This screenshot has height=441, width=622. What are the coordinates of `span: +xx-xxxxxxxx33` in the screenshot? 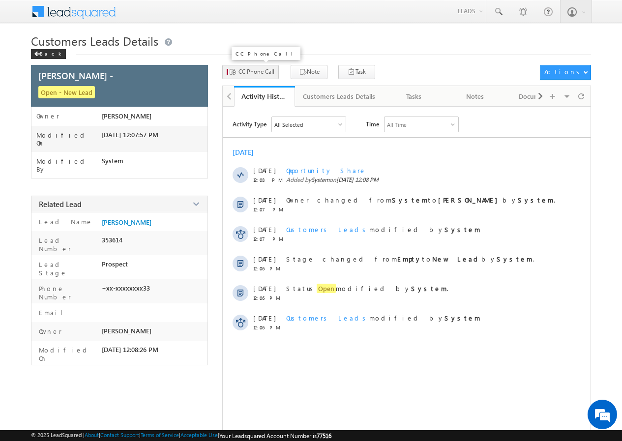 It's located at (126, 288).